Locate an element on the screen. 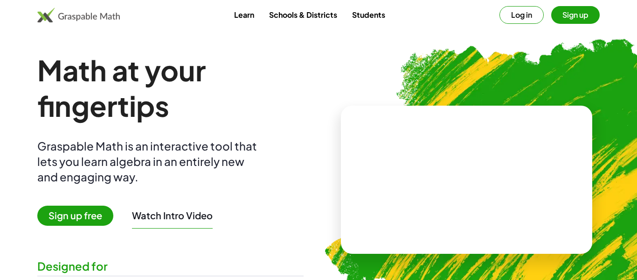  a: Learn is located at coordinates (244, 14).